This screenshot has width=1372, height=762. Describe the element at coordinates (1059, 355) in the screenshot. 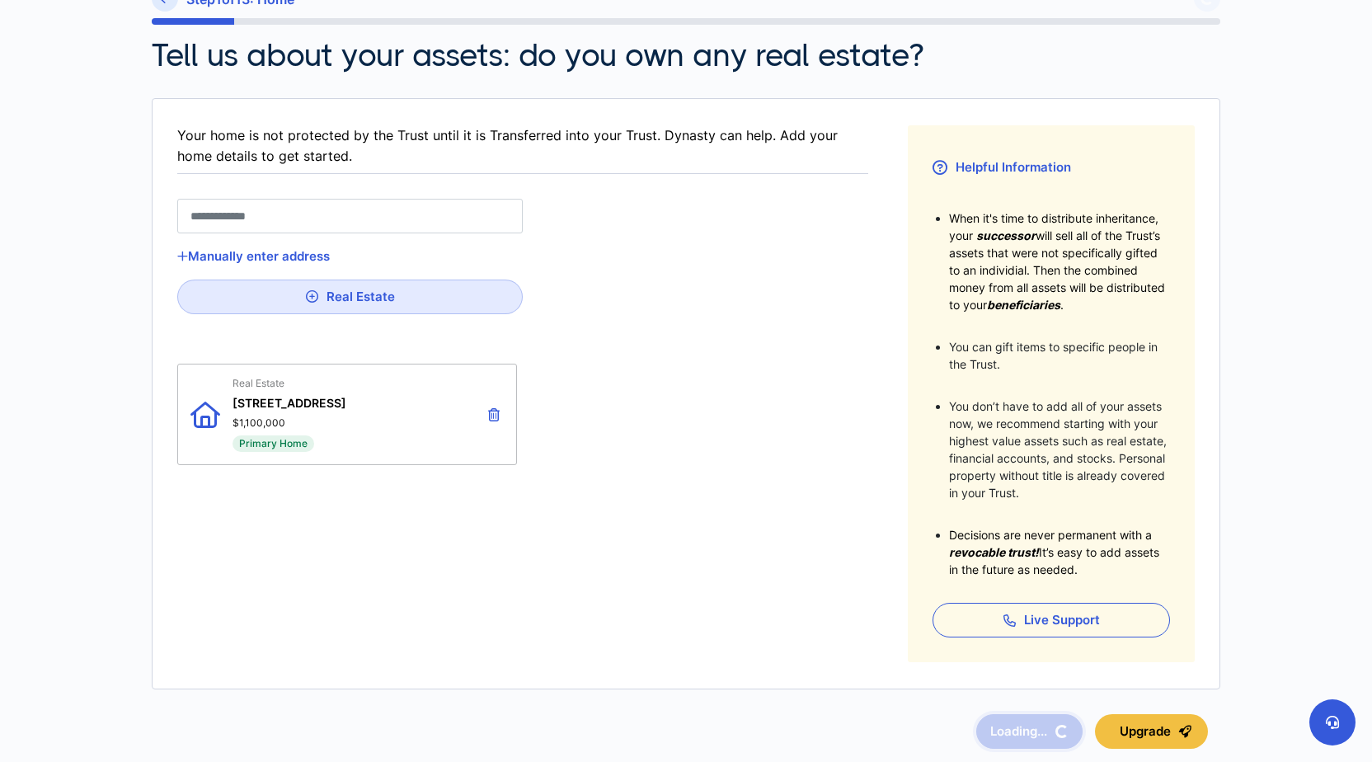

I see `li: You can gift items to specific people in the Trust.` at that location.